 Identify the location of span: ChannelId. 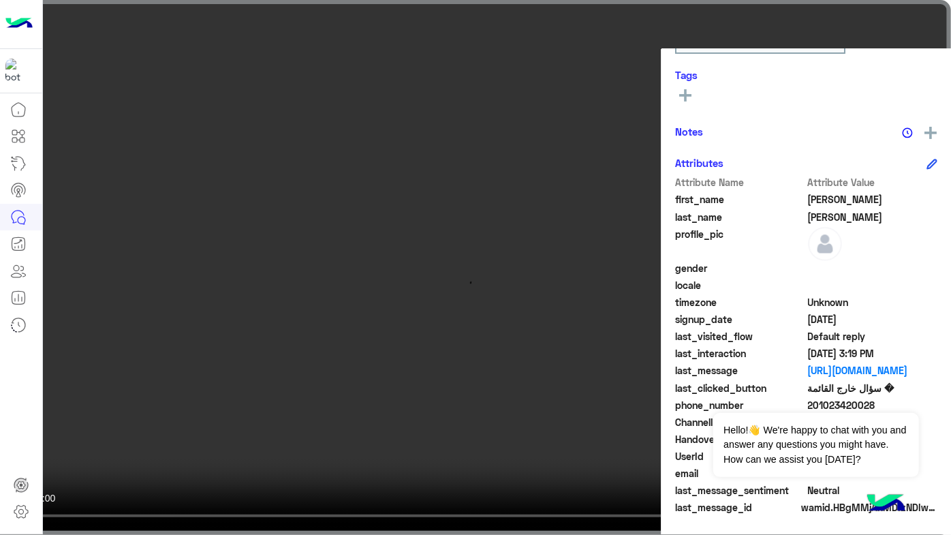
(740, 422).